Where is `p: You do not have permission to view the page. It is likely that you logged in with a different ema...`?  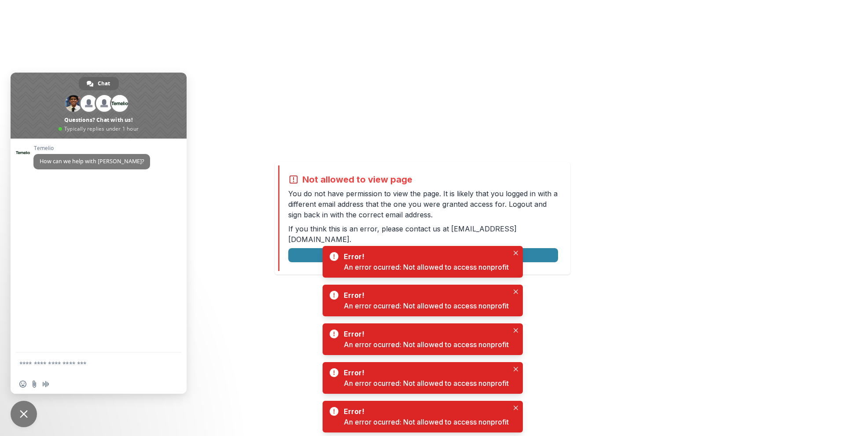
p: You do not have permission to view the page. It is likely that you logged in with a different ema... is located at coordinates (423, 204).